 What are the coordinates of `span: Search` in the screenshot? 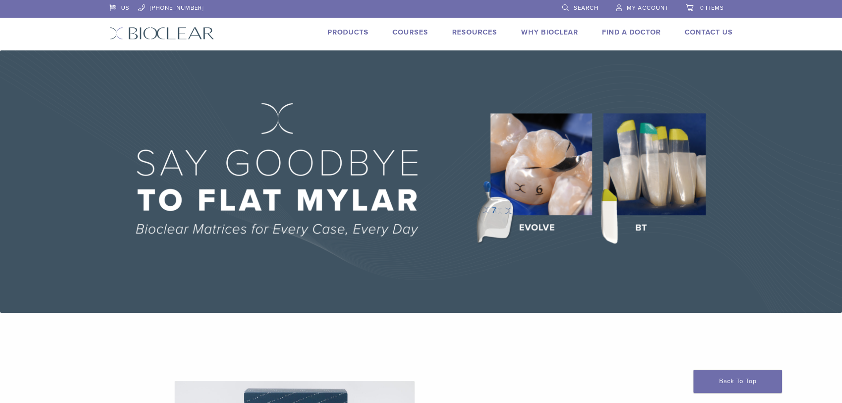 It's located at (586, 8).